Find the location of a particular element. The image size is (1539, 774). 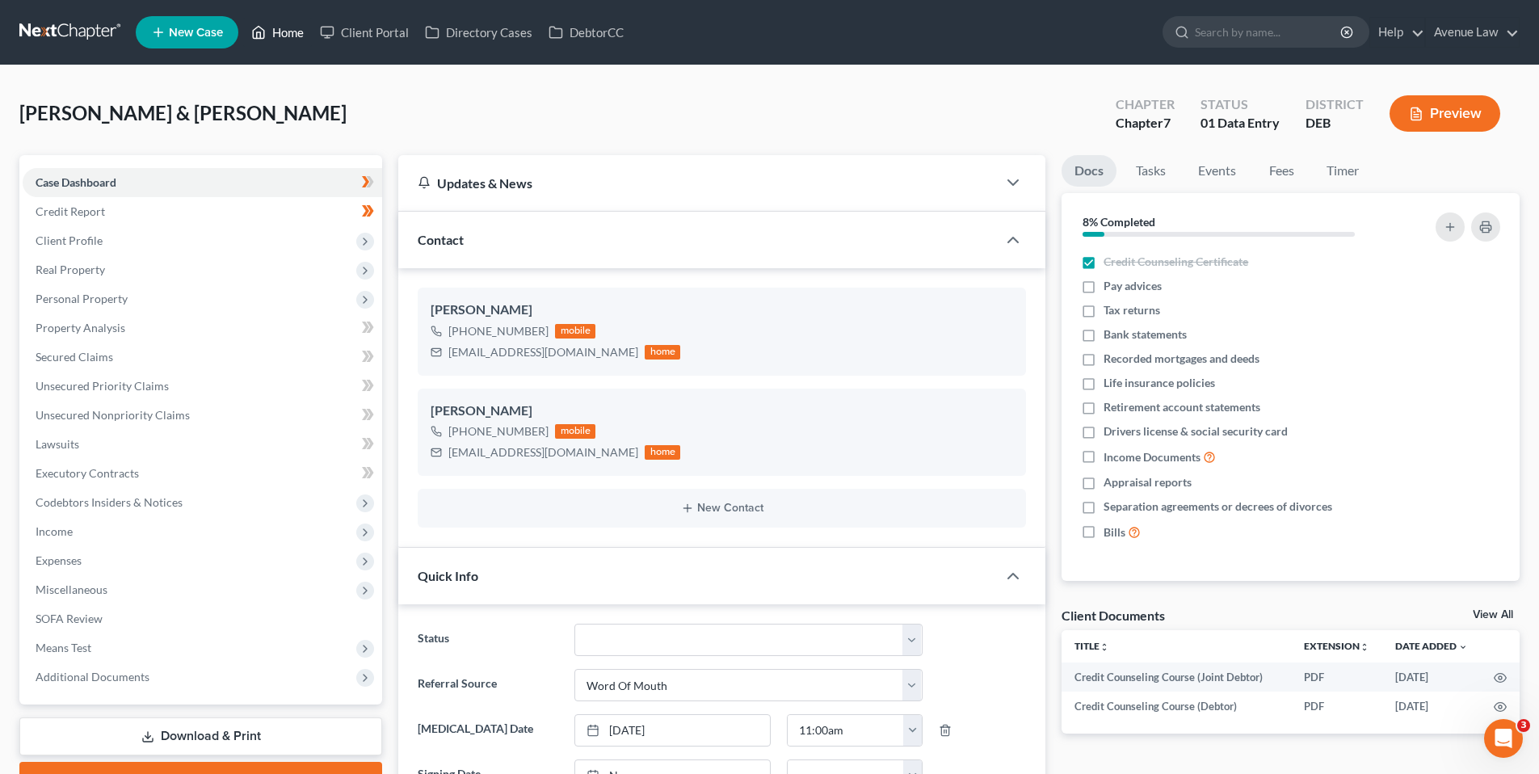

div: District is located at coordinates (1334, 104).